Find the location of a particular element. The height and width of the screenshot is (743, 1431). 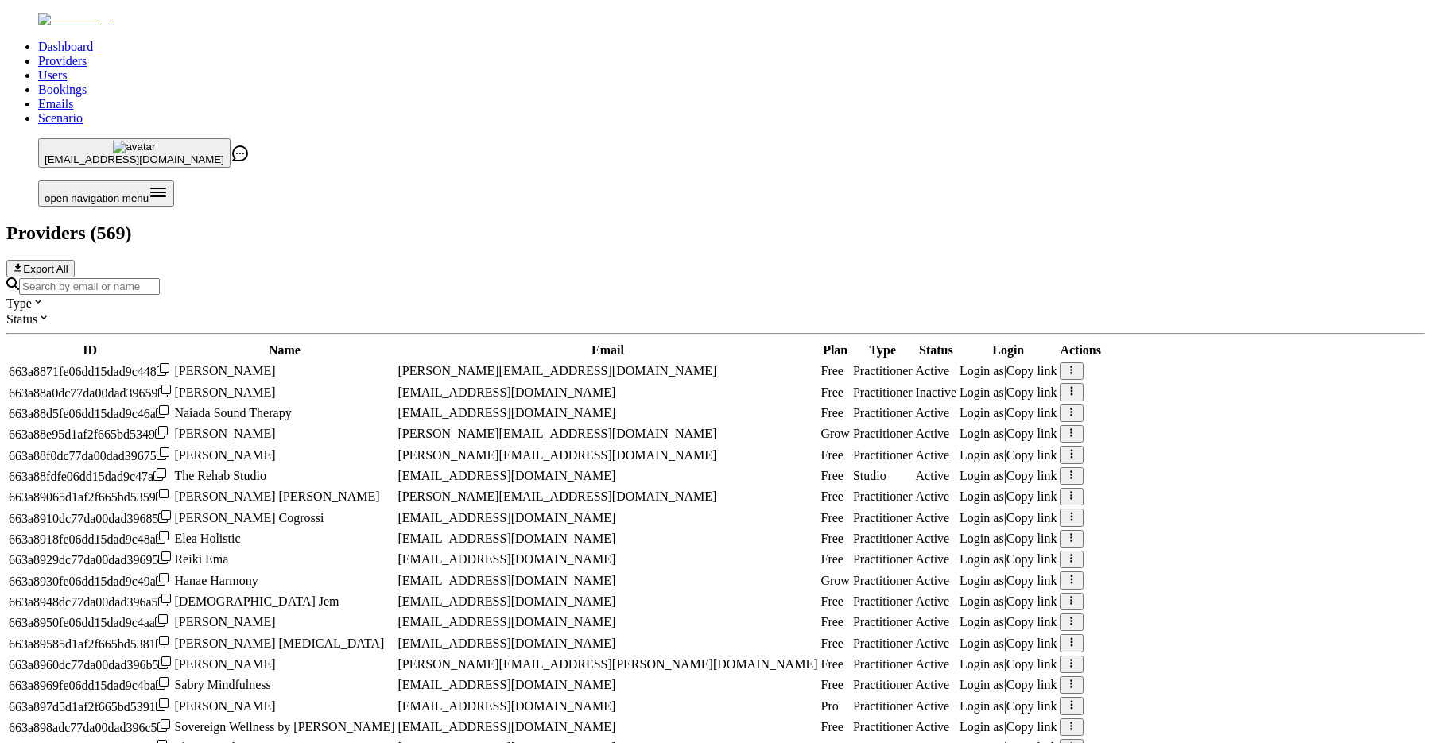

span: Elea Holistic is located at coordinates (207, 538).